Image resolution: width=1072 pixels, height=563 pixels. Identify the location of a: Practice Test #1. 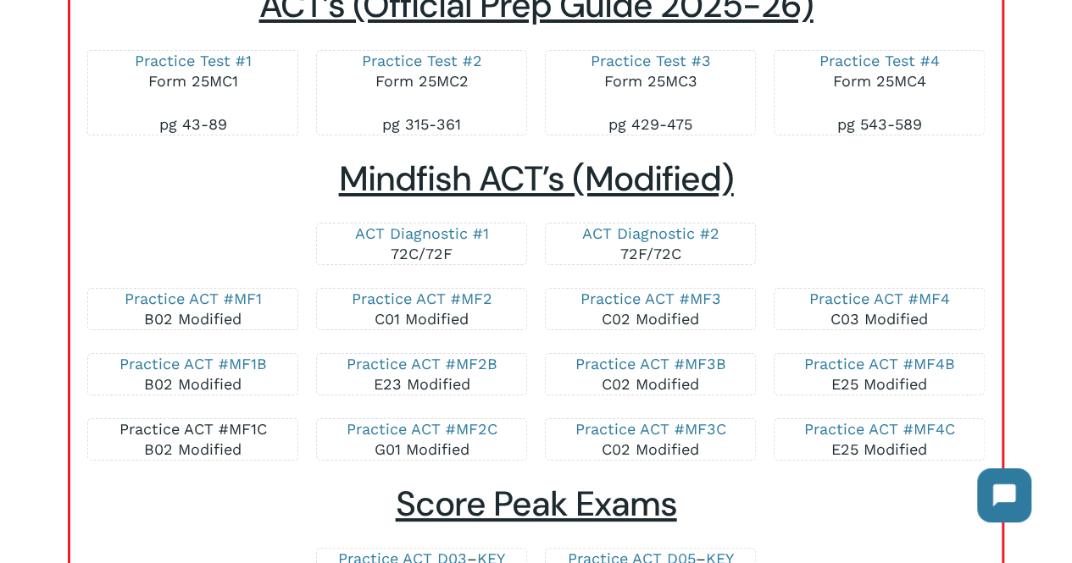
(193, 60).